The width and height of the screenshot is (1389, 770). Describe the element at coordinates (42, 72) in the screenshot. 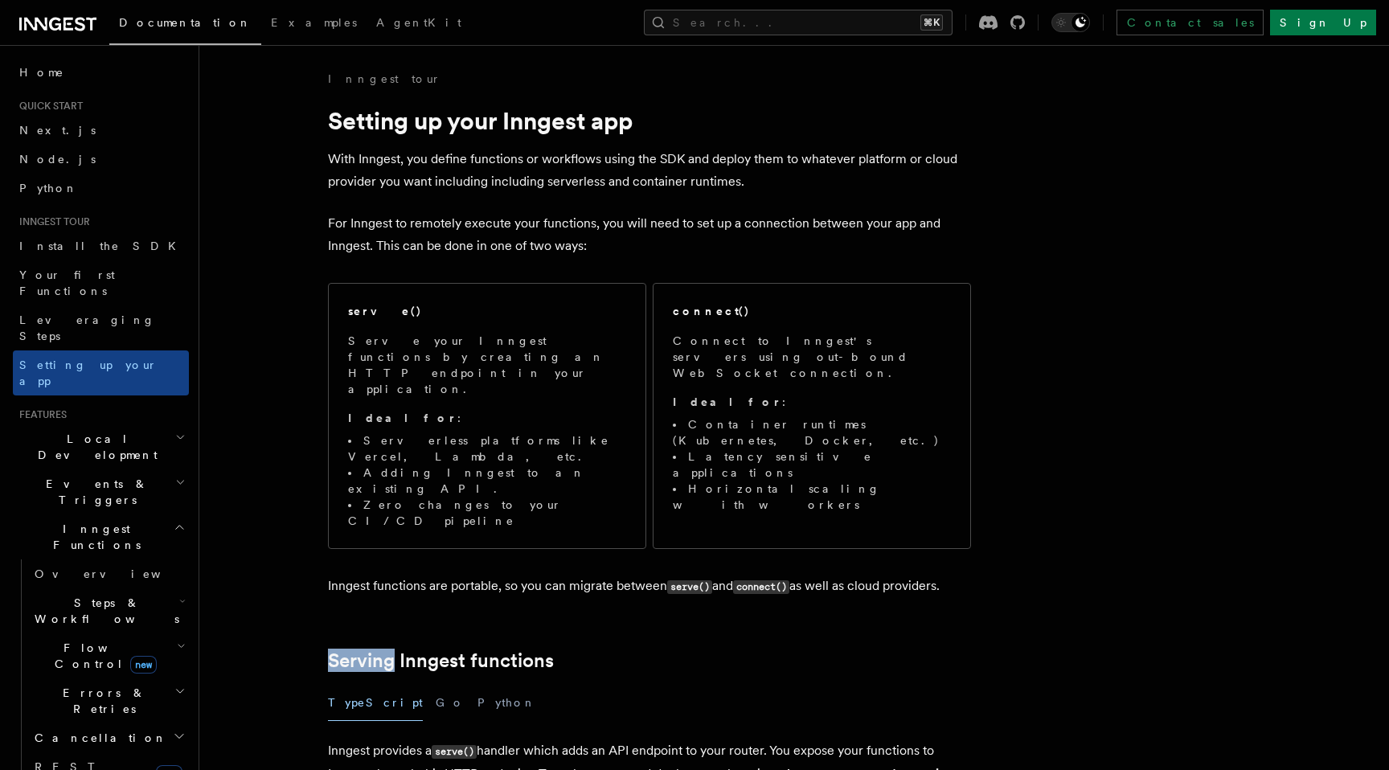

I see `span: Home` at that location.